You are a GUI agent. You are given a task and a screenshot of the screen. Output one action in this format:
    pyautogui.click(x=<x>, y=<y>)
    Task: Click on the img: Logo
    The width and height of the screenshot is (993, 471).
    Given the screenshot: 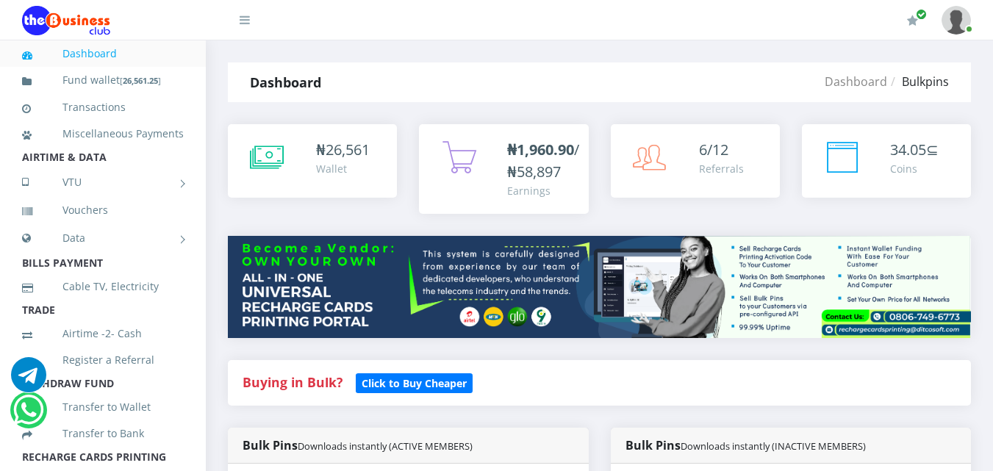 What is the action you would take?
    pyautogui.click(x=66, y=21)
    